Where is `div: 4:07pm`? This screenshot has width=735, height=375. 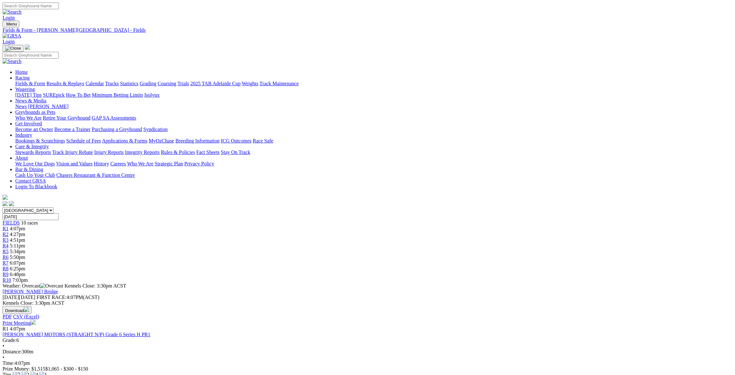 div: 4:07pm is located at coordinates (367, 363).